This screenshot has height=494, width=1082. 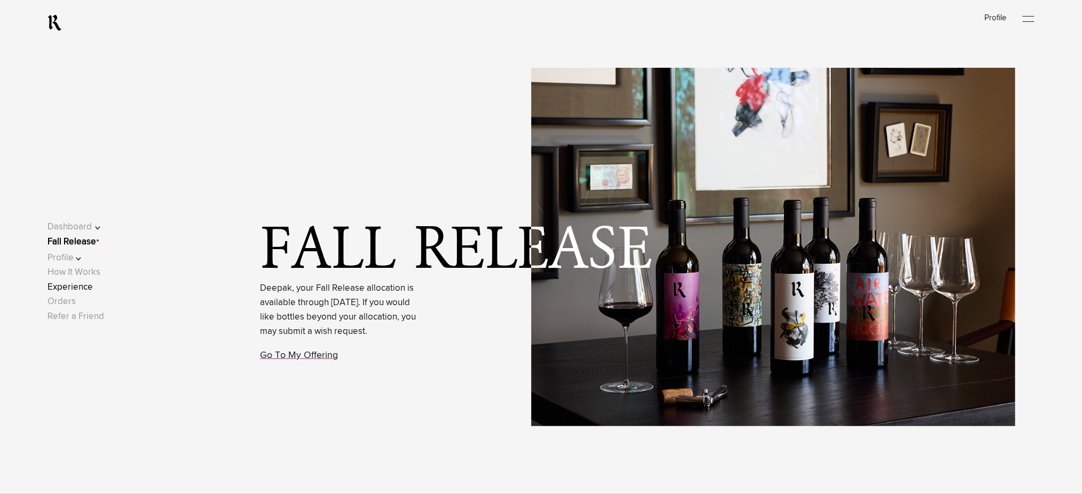 I want to click on a: Experience, so click(x=70, y=287).